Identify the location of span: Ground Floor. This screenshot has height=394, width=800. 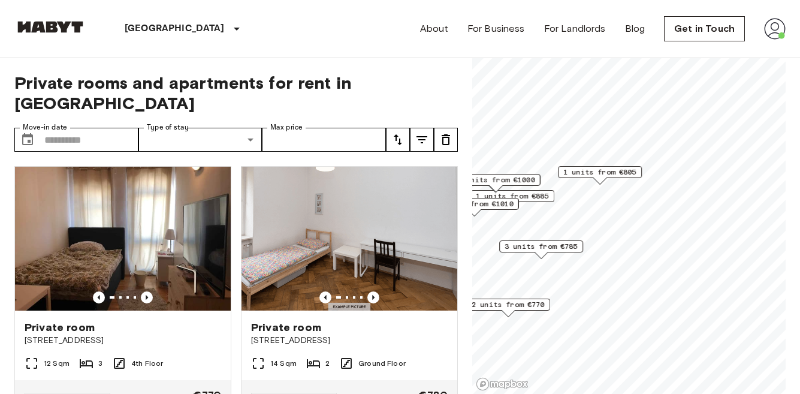
(382, 363).